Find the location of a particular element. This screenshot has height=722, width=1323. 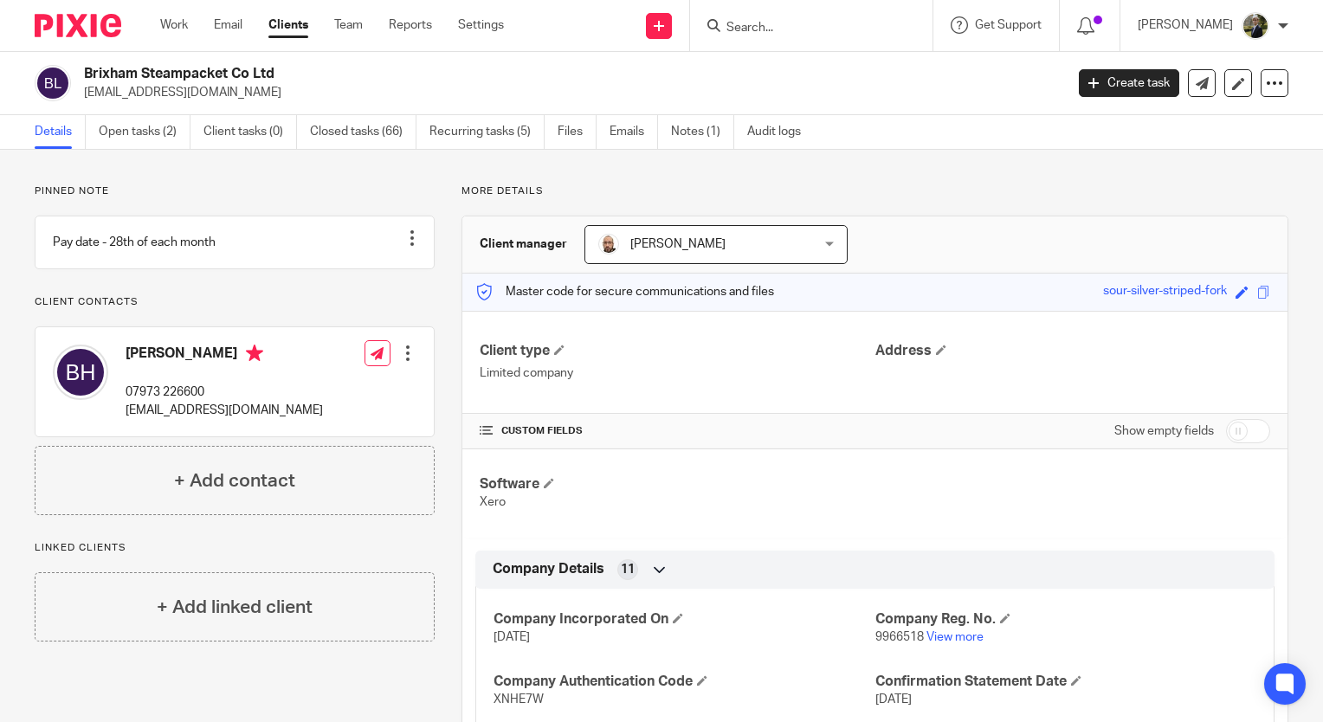

label: Show empty fields is located at coordinates (1163, 431).